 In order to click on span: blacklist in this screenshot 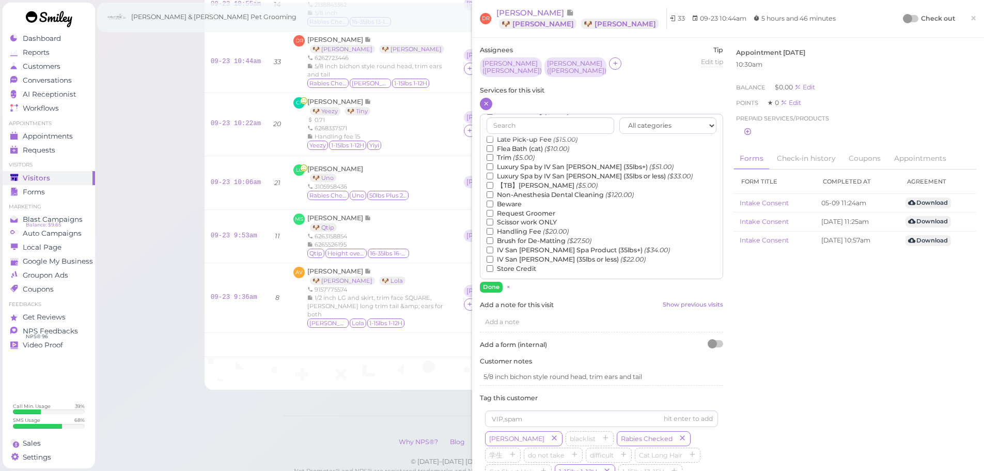, I will do `click(583, 438)`.